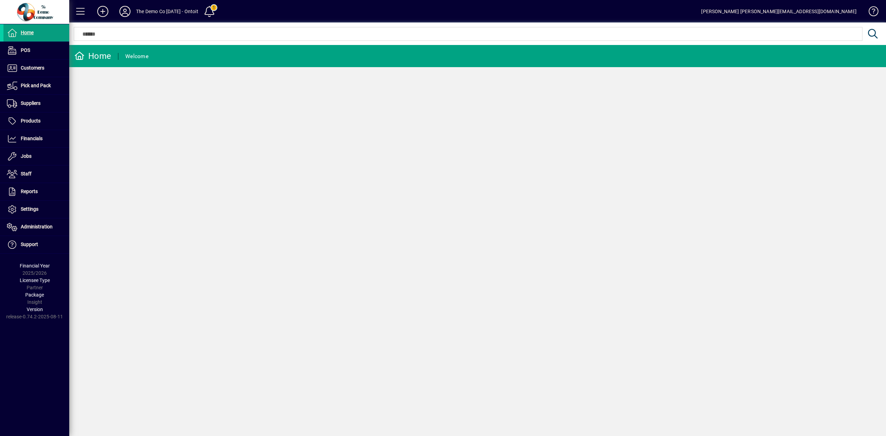 The image size is (886, 436). Describe the element at coordinates (93, 56) in the screenshot. I see `div: Home` at that location.